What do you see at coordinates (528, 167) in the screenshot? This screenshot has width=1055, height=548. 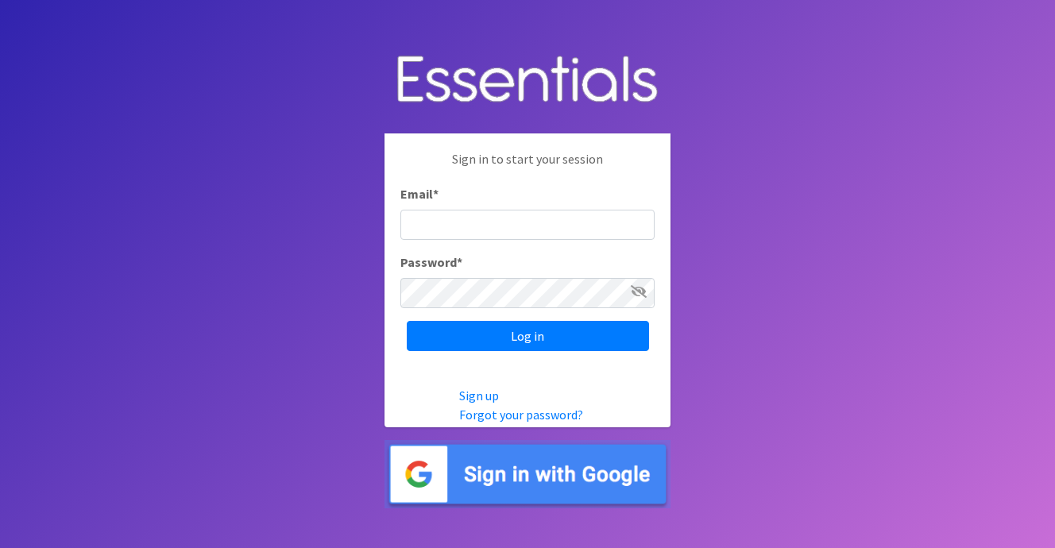 I see `p: Sign in to start your session` at bounding box center [528, 167].